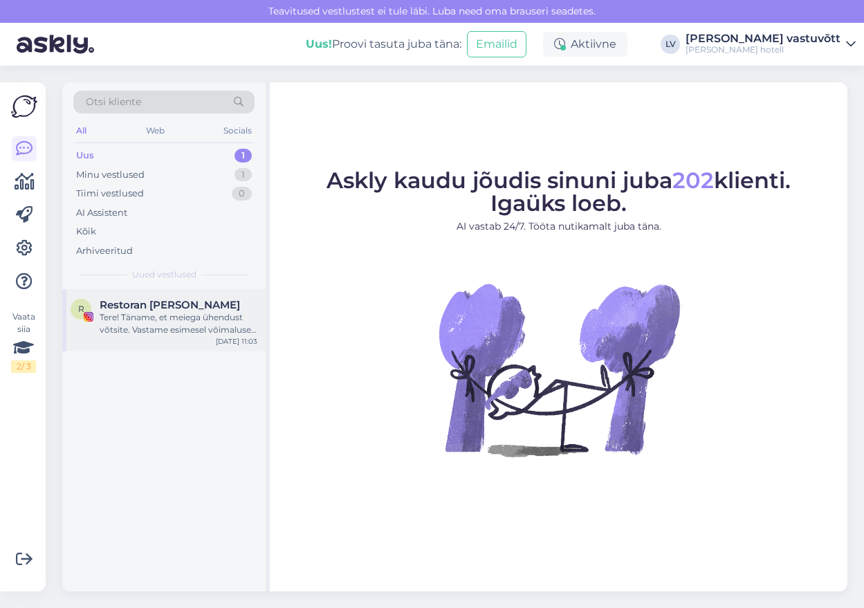 This screenshot has height=608, width=864. Describe the element at coordinates (586, 44) in the screenshot. I see `div: Aktiivne` at that location.